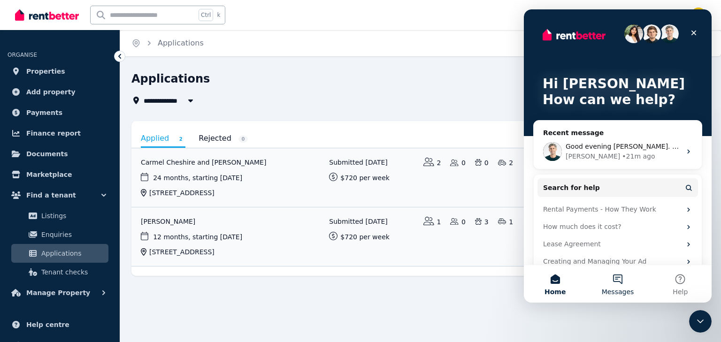  What do you see at coordinates (60, 175) in the screenshot?
I see `a: Marketplace` at bounding box center [60, 175].